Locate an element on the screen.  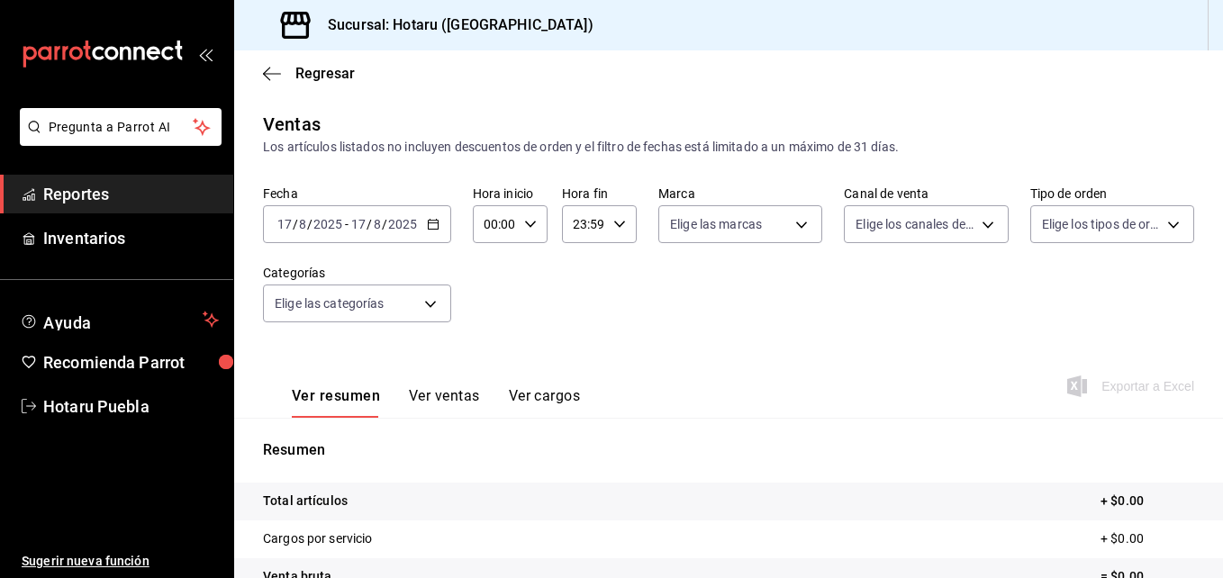
button: Ver cargos is located at coordinates (545, 402).